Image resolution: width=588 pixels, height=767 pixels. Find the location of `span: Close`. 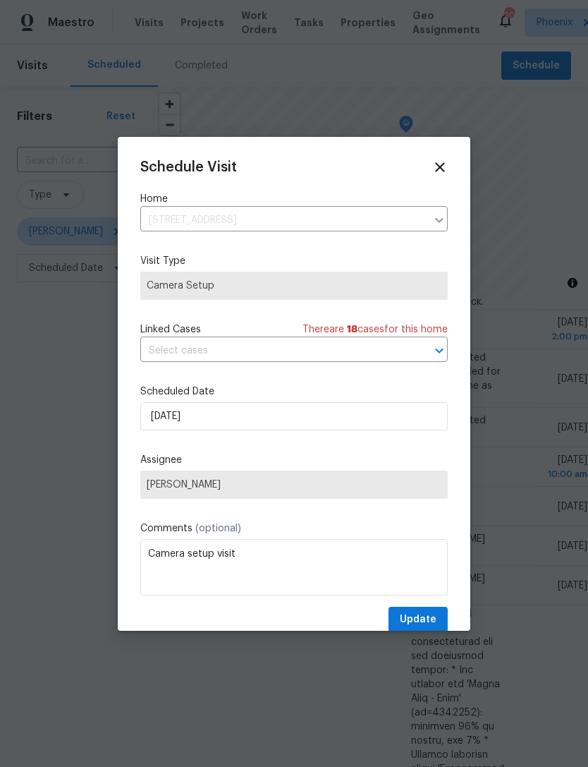

span: Close is located at coordinates (440, 167).